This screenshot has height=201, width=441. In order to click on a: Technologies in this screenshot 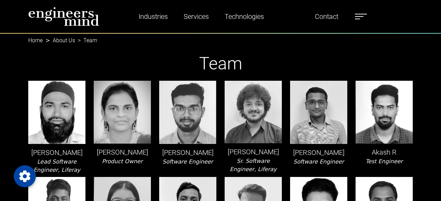, I will do `click(244, 17)`.